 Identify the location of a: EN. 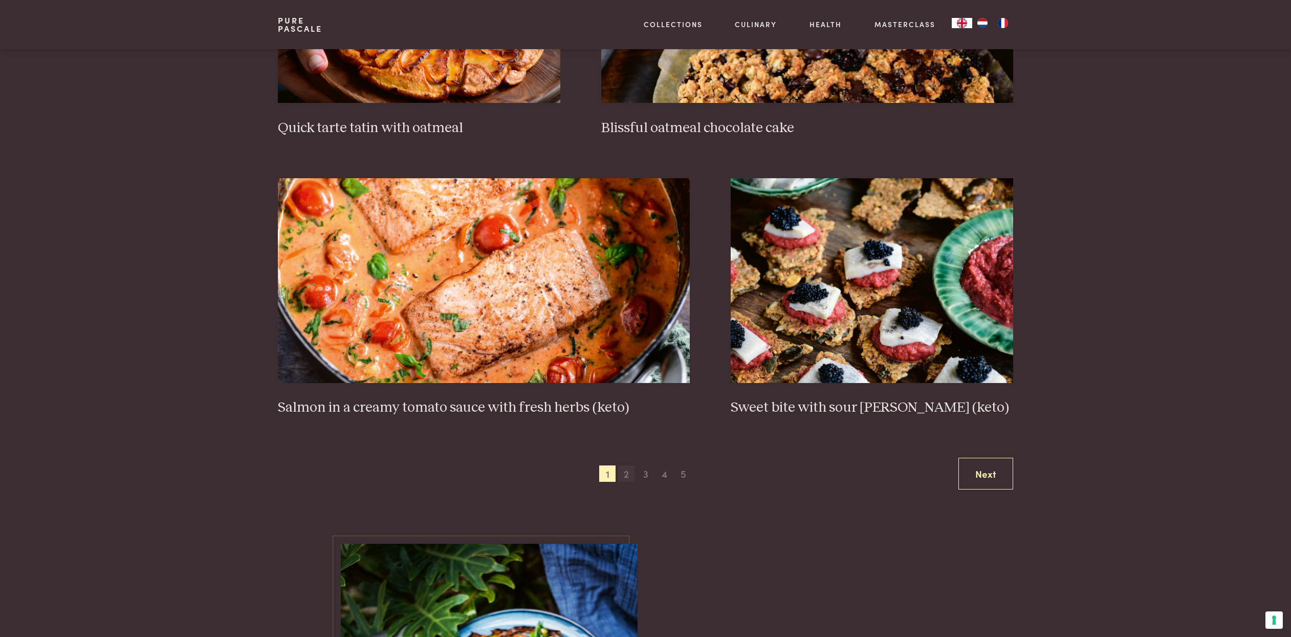
(962, 23).